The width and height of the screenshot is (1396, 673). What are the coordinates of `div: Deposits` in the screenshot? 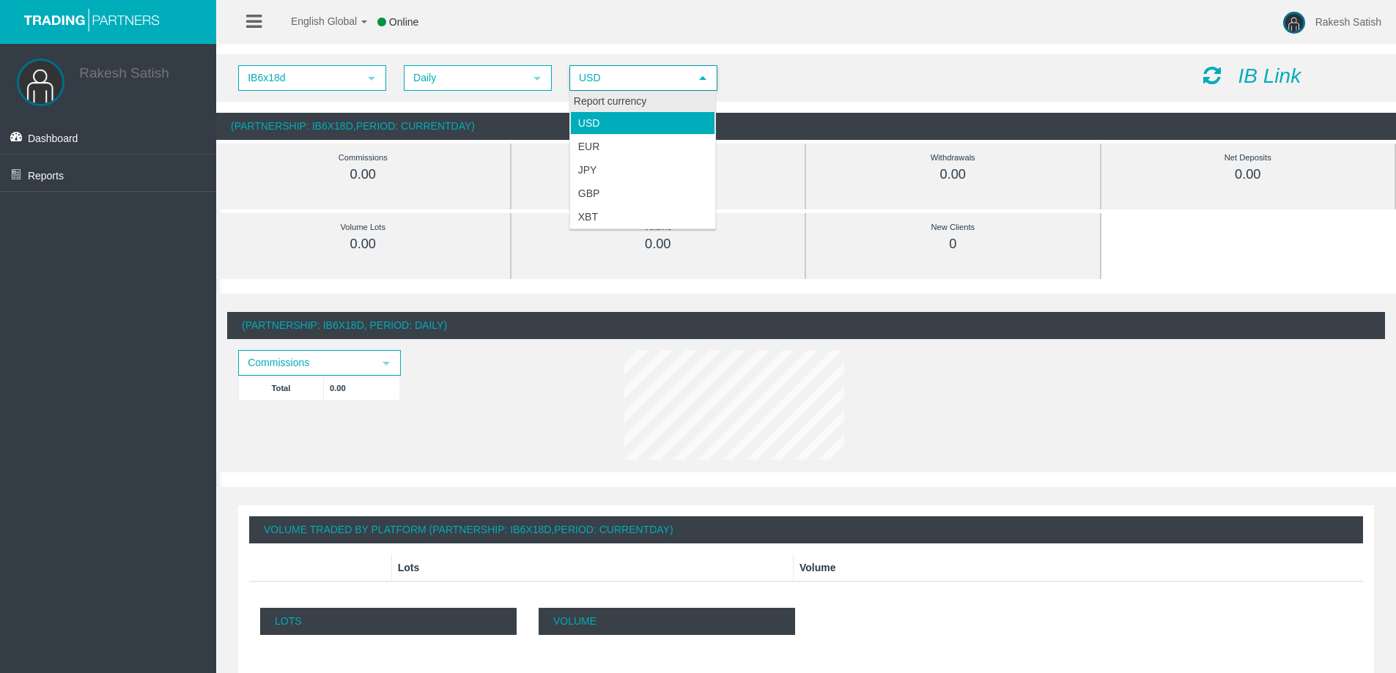 It's located at (658, 158).